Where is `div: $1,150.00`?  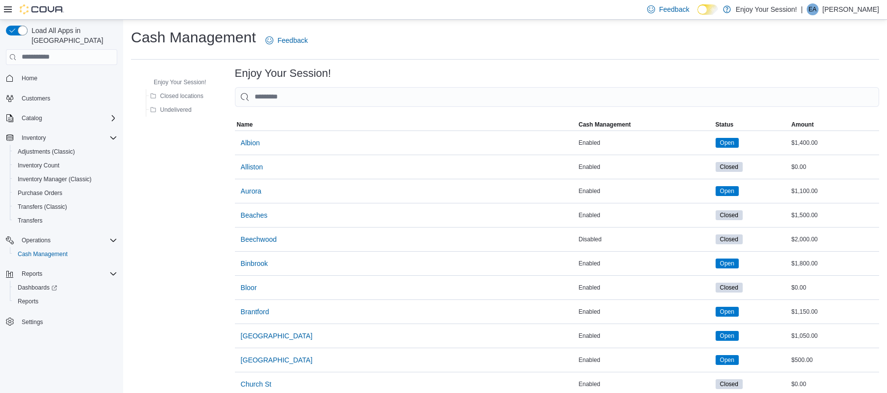 div: $1,150.00 is located at coordinates (834, 312).